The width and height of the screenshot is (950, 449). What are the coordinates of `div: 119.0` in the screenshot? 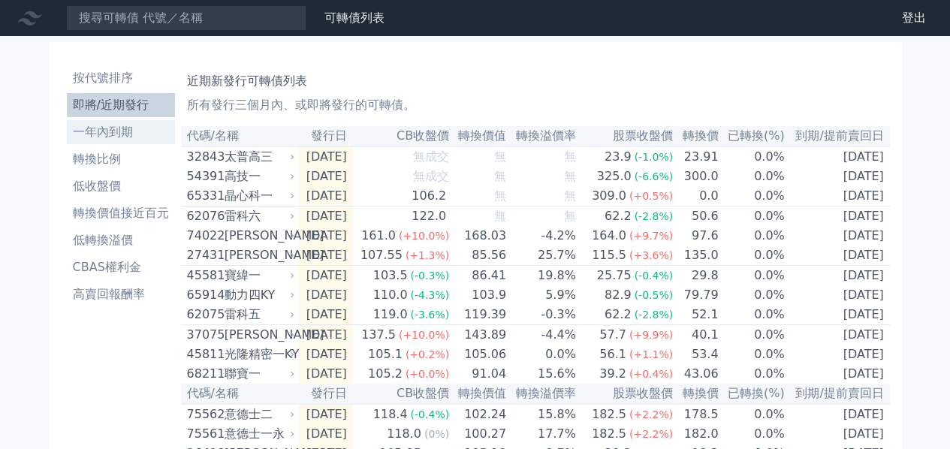 It's located at (390, 315).